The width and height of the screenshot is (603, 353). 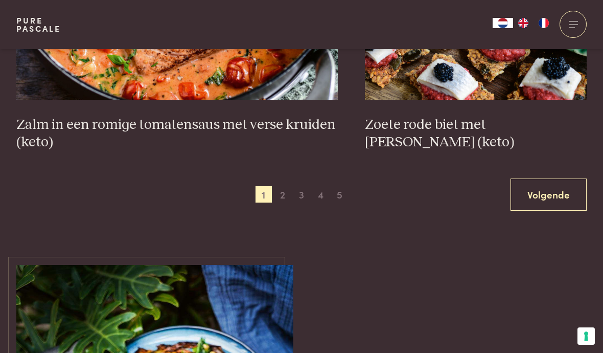 What do you see at coordinates (548, 194) in the screenshot?
I see `a: Volgende` at bounding box center [548, 194].